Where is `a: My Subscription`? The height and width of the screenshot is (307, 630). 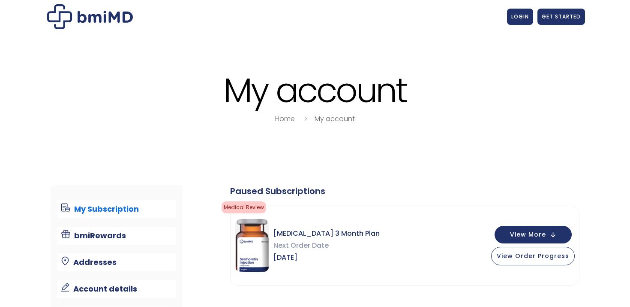 a: My Subscription is located at coordinates (117, 209).